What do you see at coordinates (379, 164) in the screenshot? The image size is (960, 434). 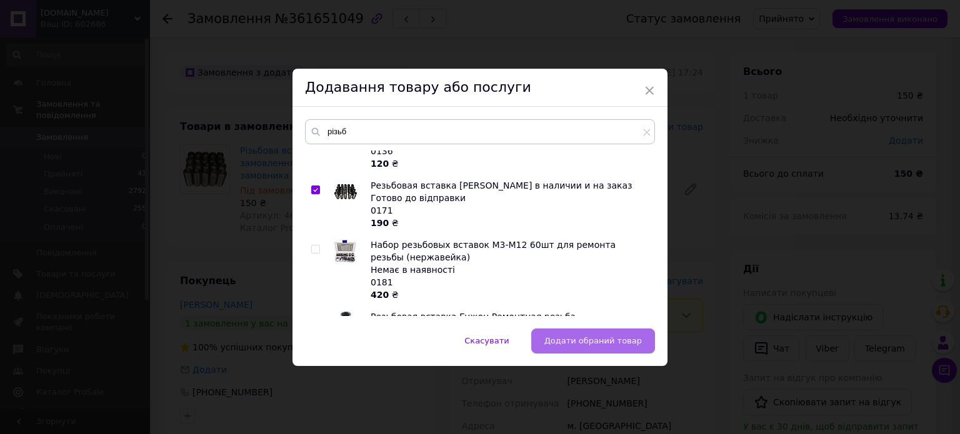 I see `b: 120` at bounding box center [379, 164].